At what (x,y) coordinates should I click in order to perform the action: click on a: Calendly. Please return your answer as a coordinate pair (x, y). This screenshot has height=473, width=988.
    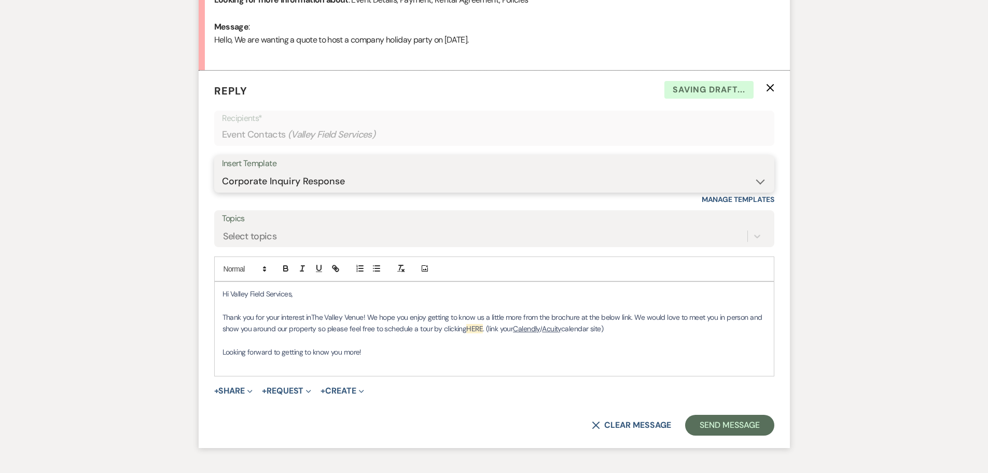
    Looking at the image, I should click on (527, 328).